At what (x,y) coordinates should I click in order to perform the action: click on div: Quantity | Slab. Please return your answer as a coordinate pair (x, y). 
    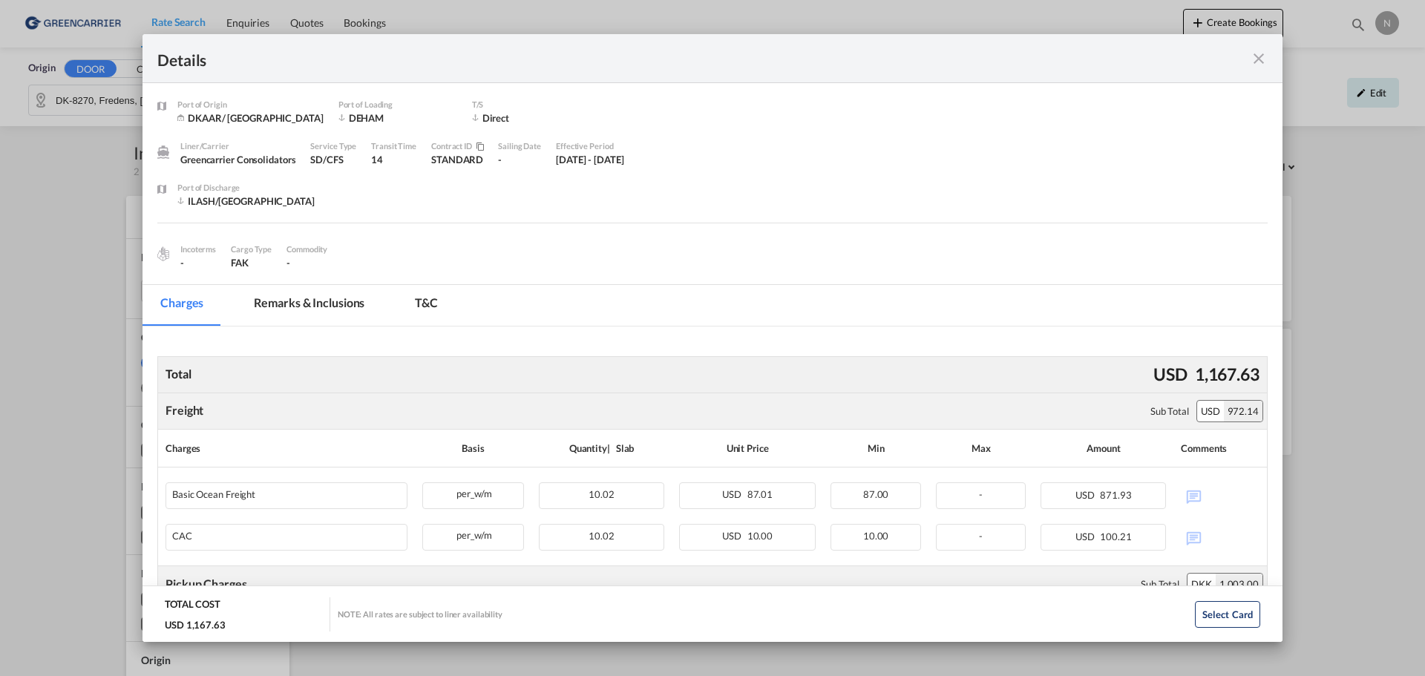
    Looking at the image, I should click on (601, 448).